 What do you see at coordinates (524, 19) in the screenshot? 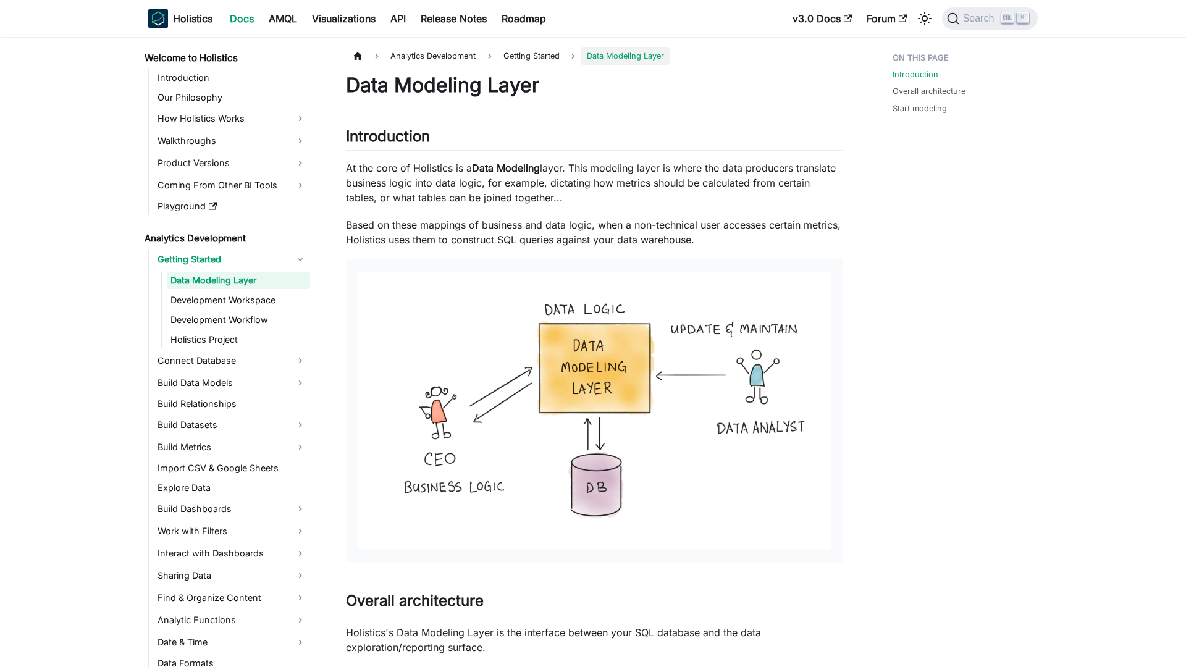
I see `a: Roadmap` at bounding box center [524, 19].